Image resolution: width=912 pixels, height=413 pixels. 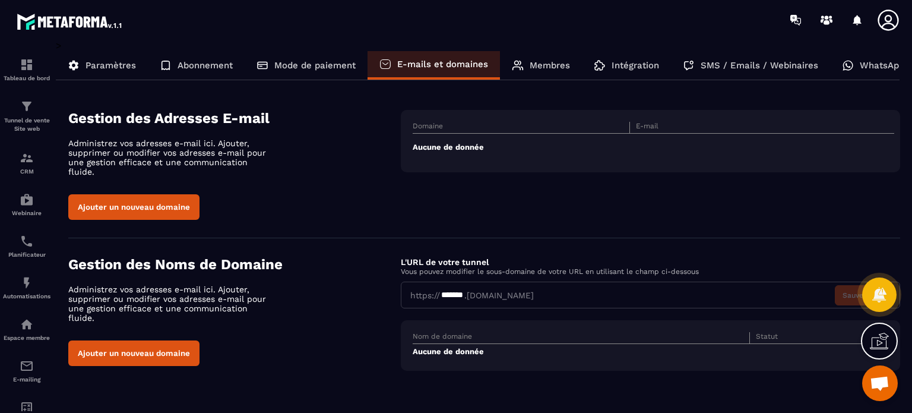 I want to click on a: formationformationTableau de bord, so click(x=27, y=69).